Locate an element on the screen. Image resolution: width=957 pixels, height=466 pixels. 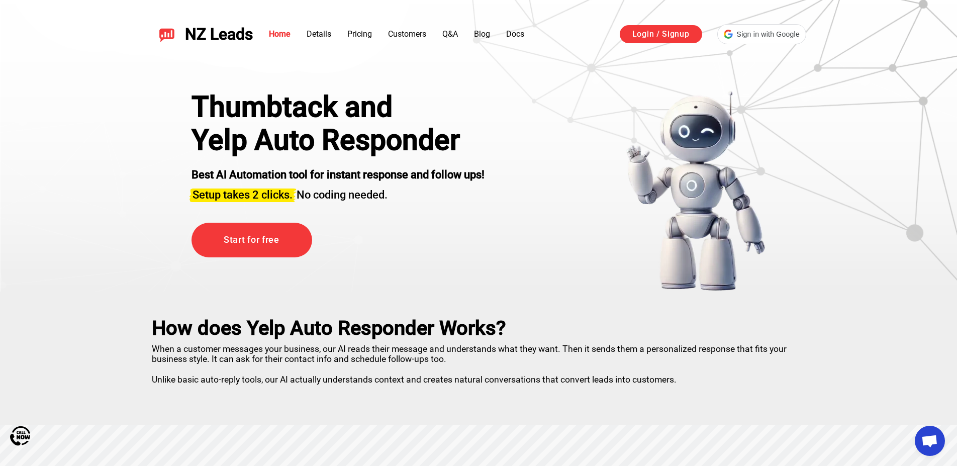
a: Customers is located at coordinates (407, 34).